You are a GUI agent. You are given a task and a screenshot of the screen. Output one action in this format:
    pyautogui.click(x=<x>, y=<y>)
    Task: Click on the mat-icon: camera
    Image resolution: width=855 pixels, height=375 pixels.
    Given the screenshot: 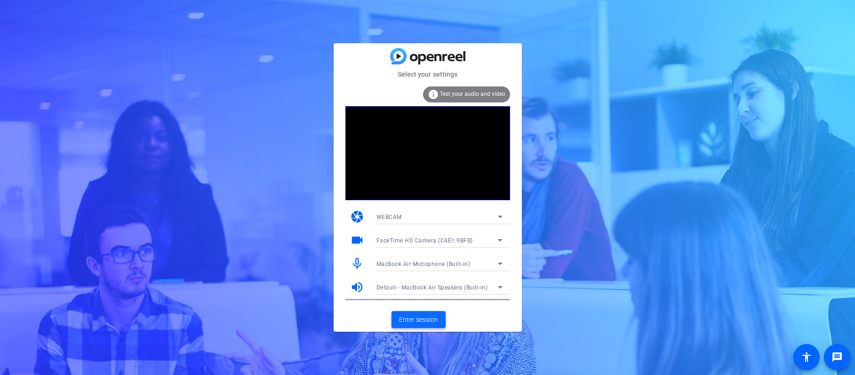 What is the action you would take?
    pyautogui.click(x=357, y=217)
    